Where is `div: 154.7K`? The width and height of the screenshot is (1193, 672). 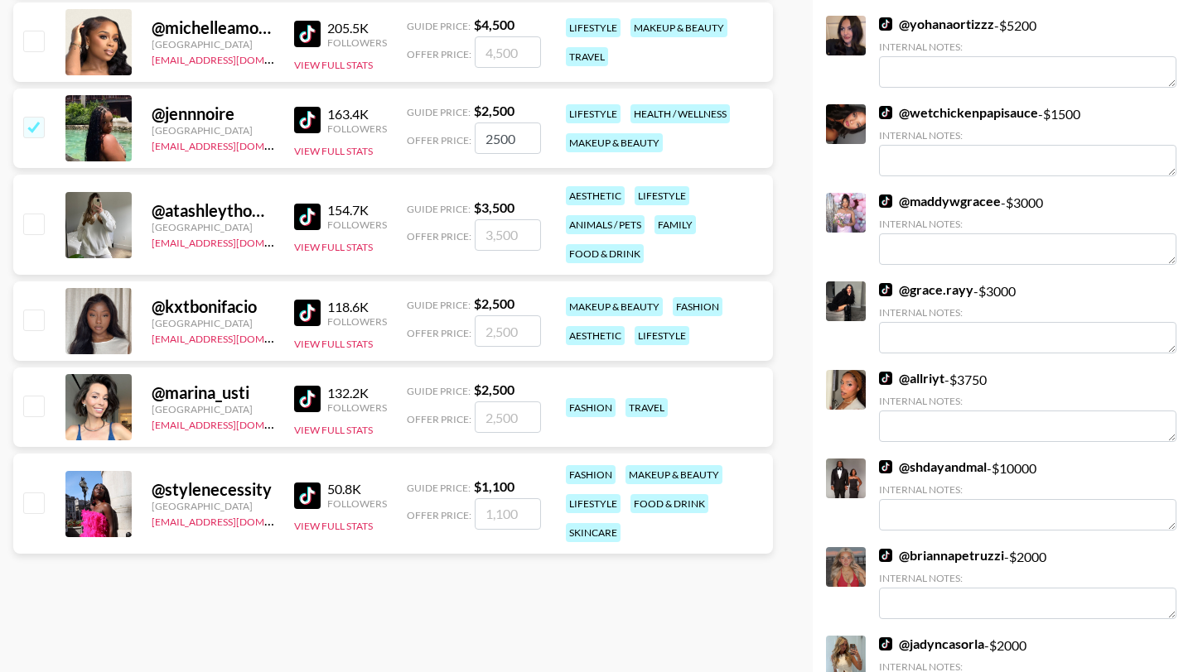
div: 154.7K is located at coordinates (357, 210).